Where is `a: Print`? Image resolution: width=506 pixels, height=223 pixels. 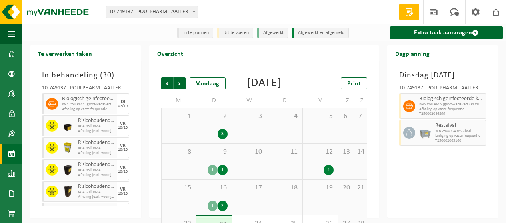
a: Print is located at coordinates (354, 84).